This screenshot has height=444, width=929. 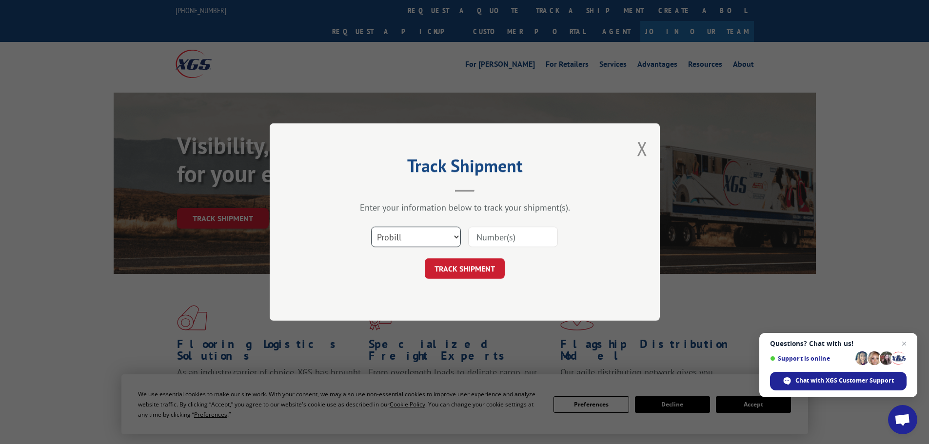 What do you see at coordinates (465, 168) in the screenshot?
I see `h2: Track Shipment` at bounding box center [465, 168].